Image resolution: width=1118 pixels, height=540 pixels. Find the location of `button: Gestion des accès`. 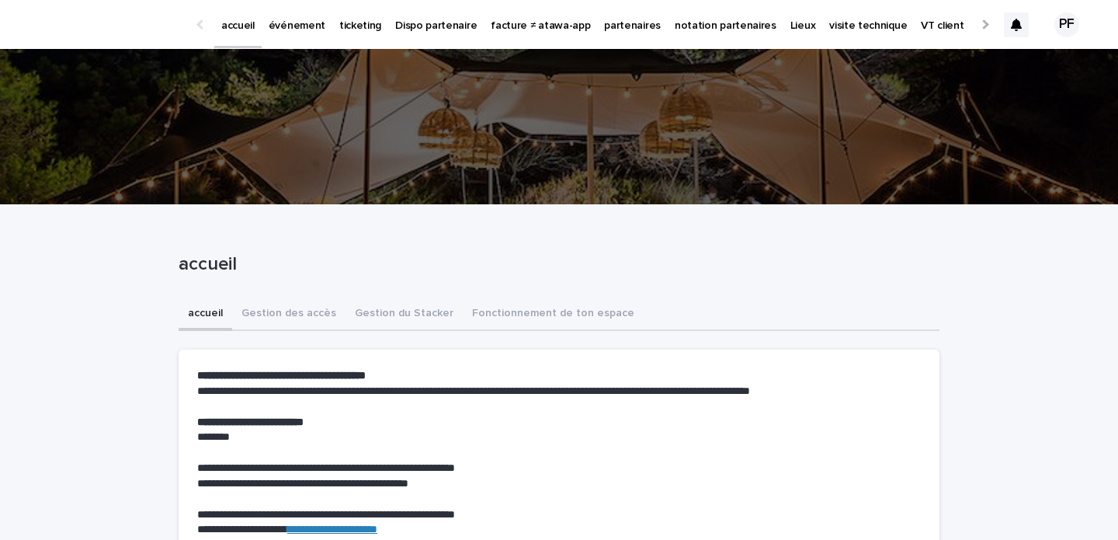

button: Gestion des accès is located at coordinates (289, 315).